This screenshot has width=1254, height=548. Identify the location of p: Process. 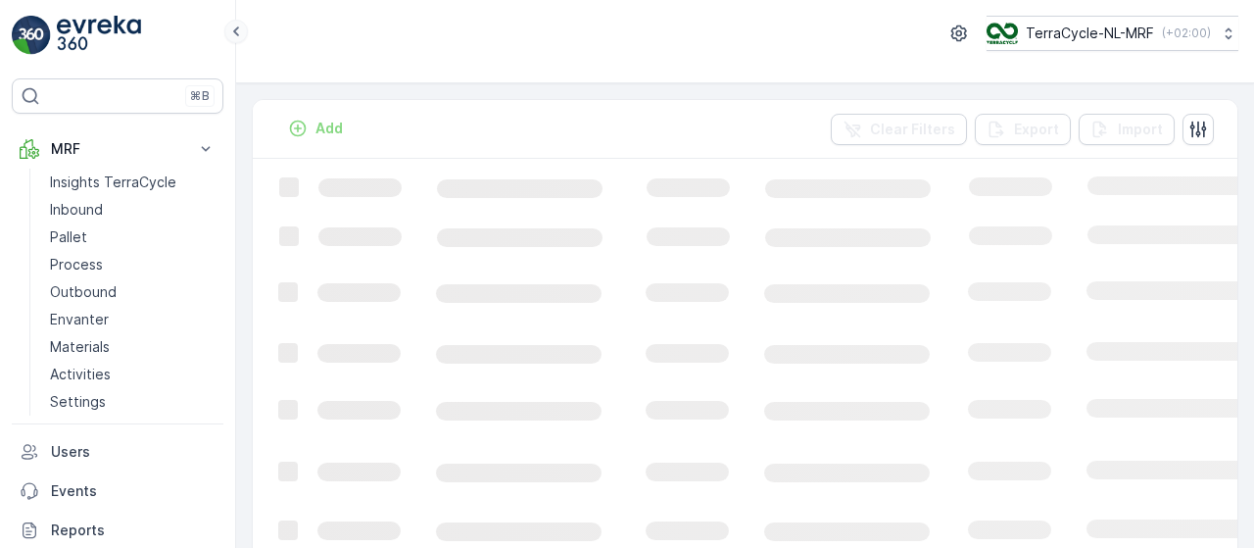
(76, 265).